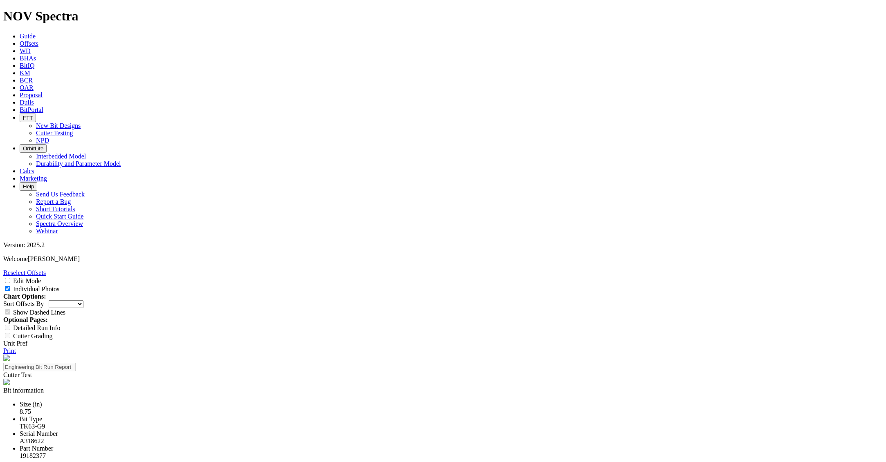 The width and height of the screenshot is (886, 462). I want to click on span: FTT, so click(28, 118).